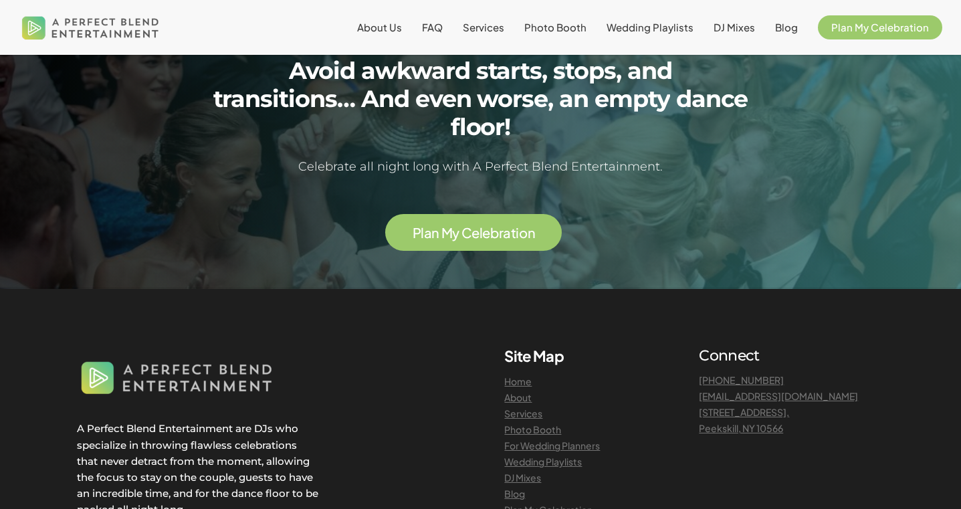 Image resolution: width=961 pixels, height=509 pixels. Describe the element at coordinates (518, 381) in the screenshot. I see `a: Home` at that location.